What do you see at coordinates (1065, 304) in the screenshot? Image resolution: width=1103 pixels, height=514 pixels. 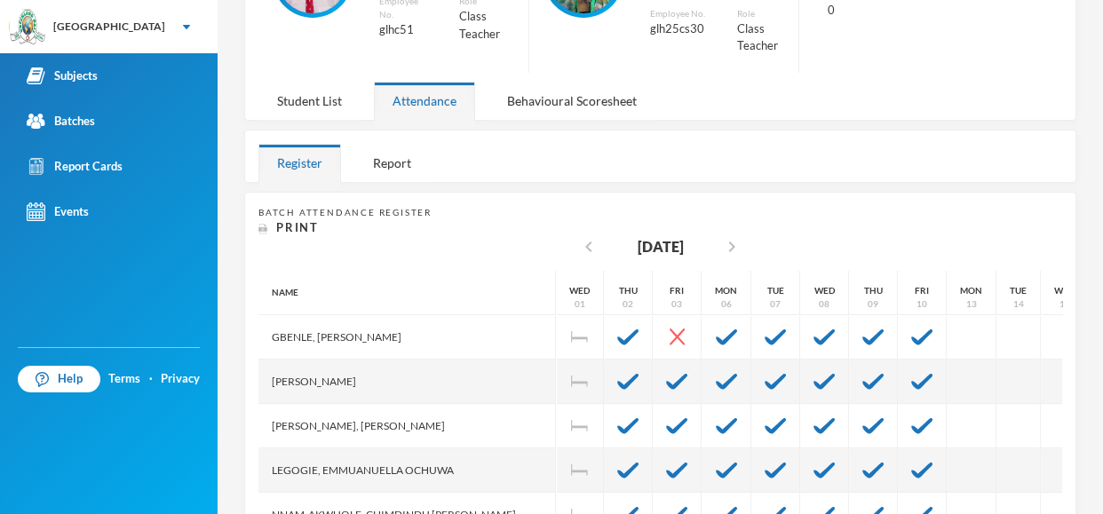 I see `div: 15` at bounding box center [1065, 304].